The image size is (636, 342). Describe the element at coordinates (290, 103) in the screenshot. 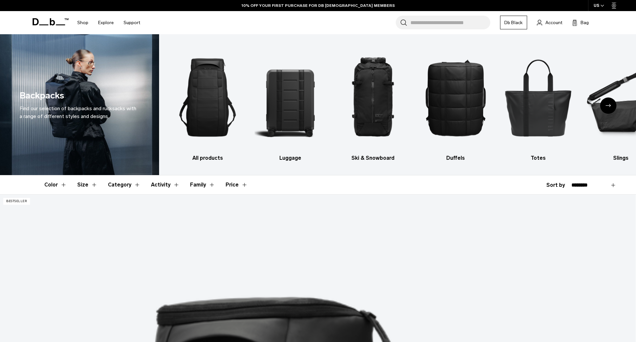

I see `a: Db Luggage` at that location.